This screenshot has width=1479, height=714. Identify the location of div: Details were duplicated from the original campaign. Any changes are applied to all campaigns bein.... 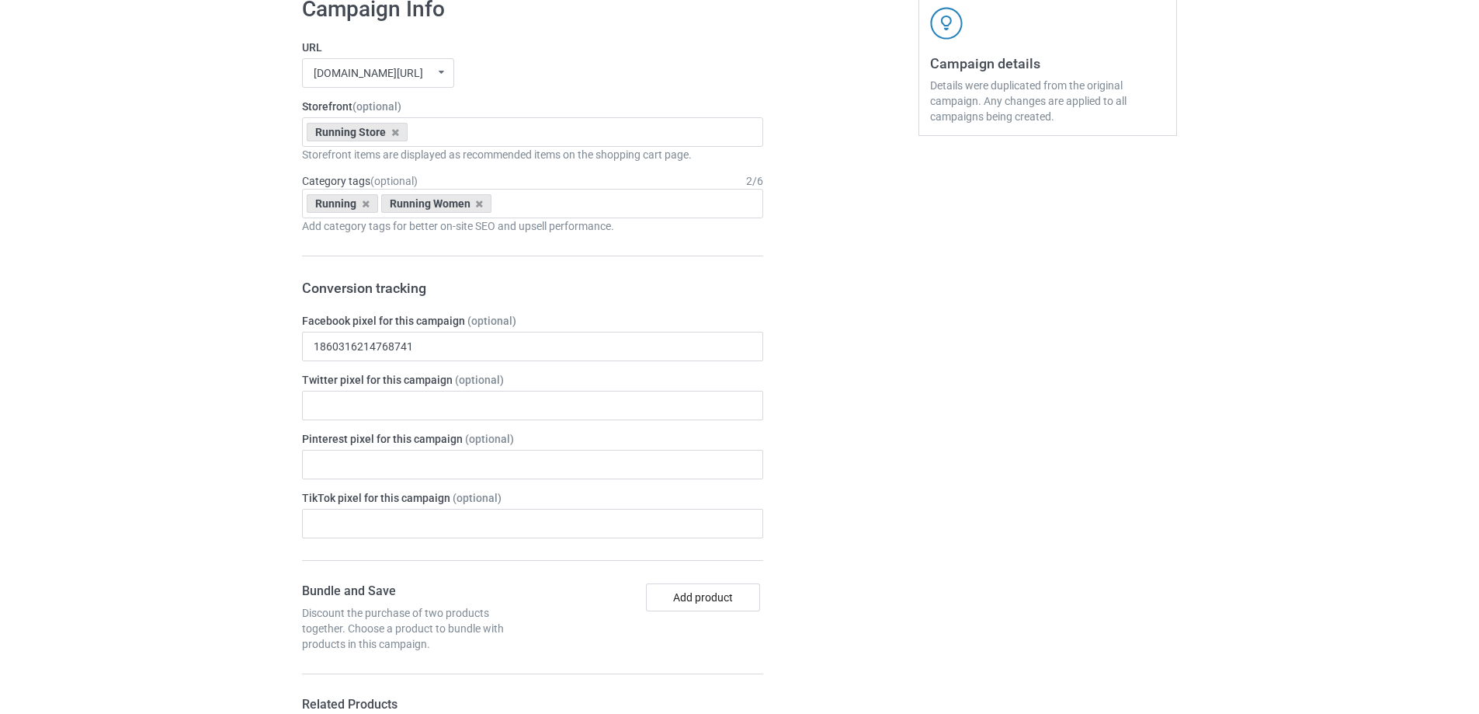
(1048, 101).